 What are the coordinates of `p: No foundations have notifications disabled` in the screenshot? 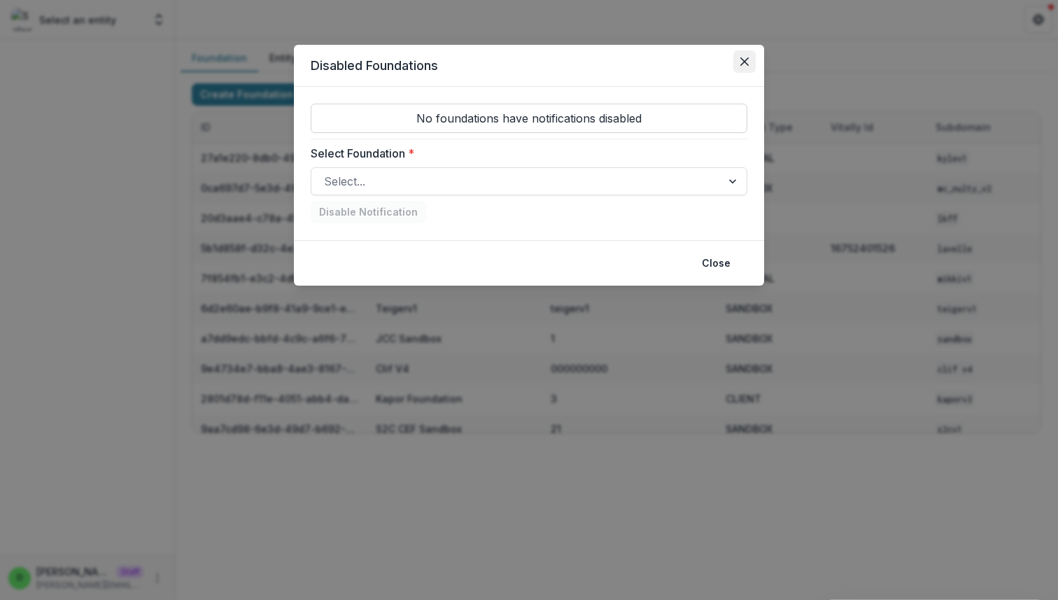 It's located at (529, 118).